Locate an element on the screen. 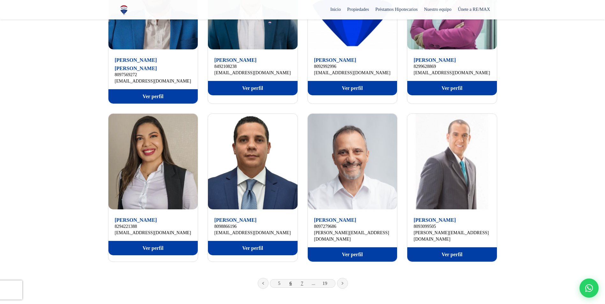  a: 8092992996 is located at coordinates (352, 67).